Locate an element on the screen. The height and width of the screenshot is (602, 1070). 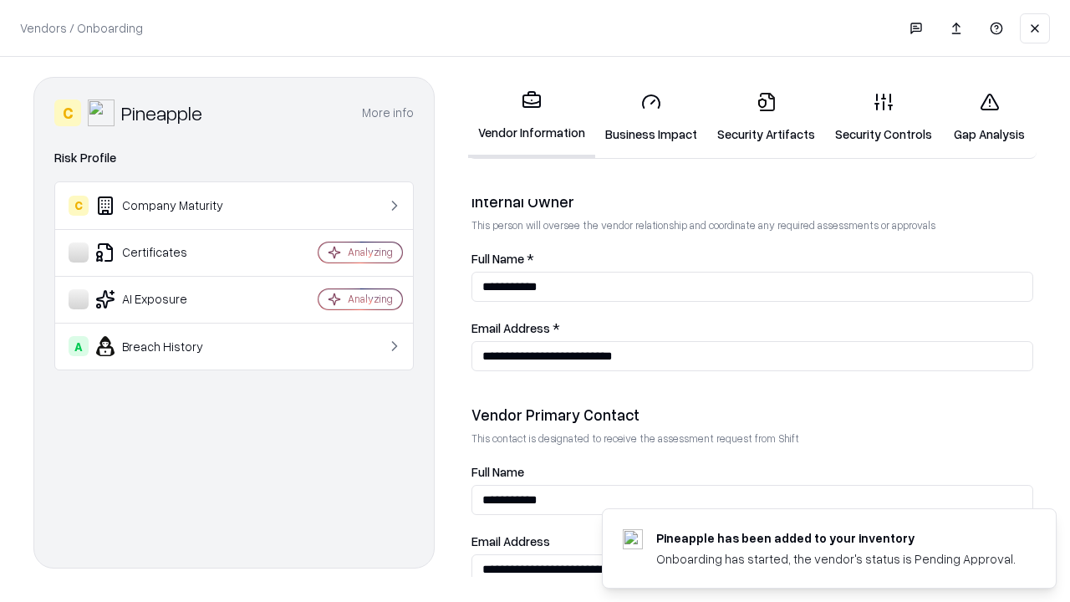
button: More info is located at coordinates (388, 113).